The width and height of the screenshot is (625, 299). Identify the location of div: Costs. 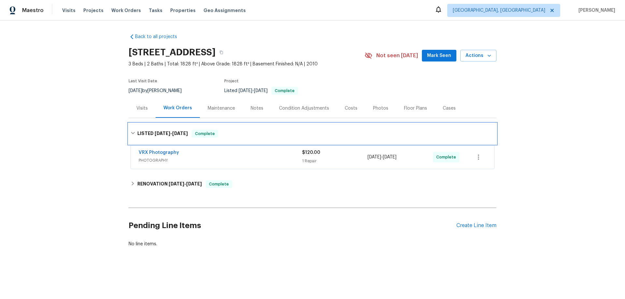
(351, 108).